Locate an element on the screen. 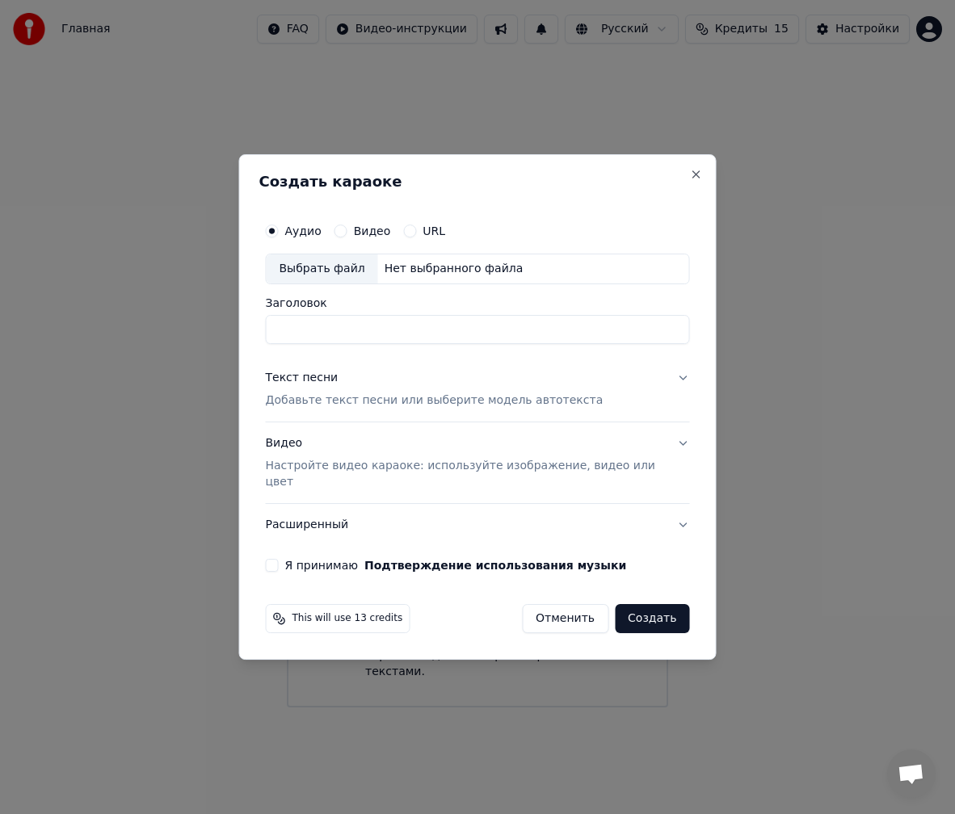 The image size is (955, 814). p: Настройте видео караоке: используйте изображение, видео или цвет is located at coordinates (464, 474).